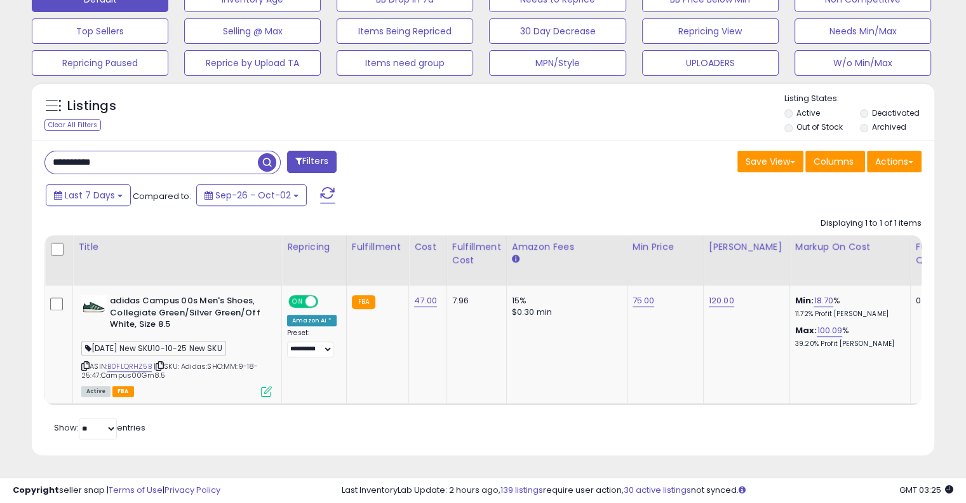 The width and height of the screenshot is (966, 503). I want to click on button: Items need group, so click(405, 63).